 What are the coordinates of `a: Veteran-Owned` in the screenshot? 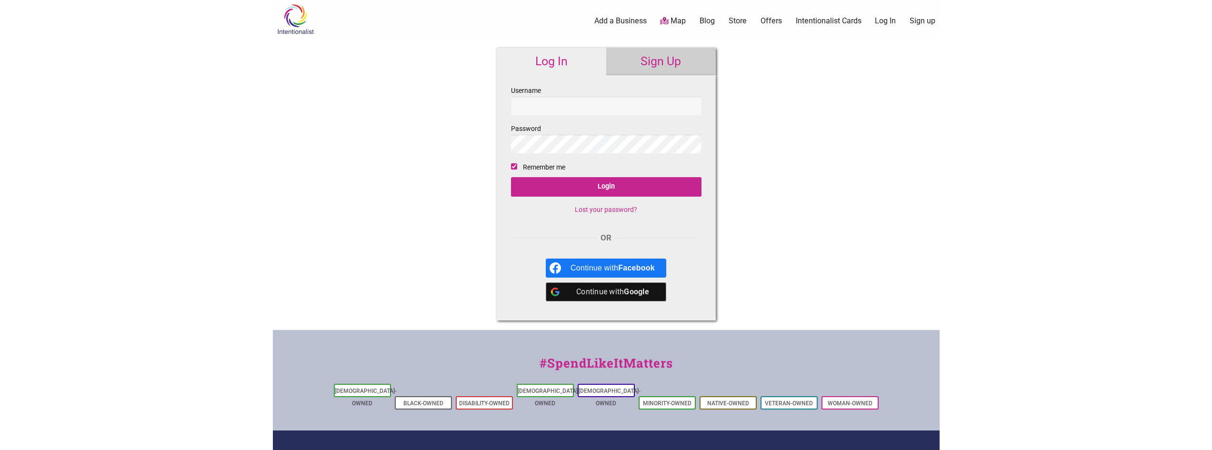 It's located at (789, 404).